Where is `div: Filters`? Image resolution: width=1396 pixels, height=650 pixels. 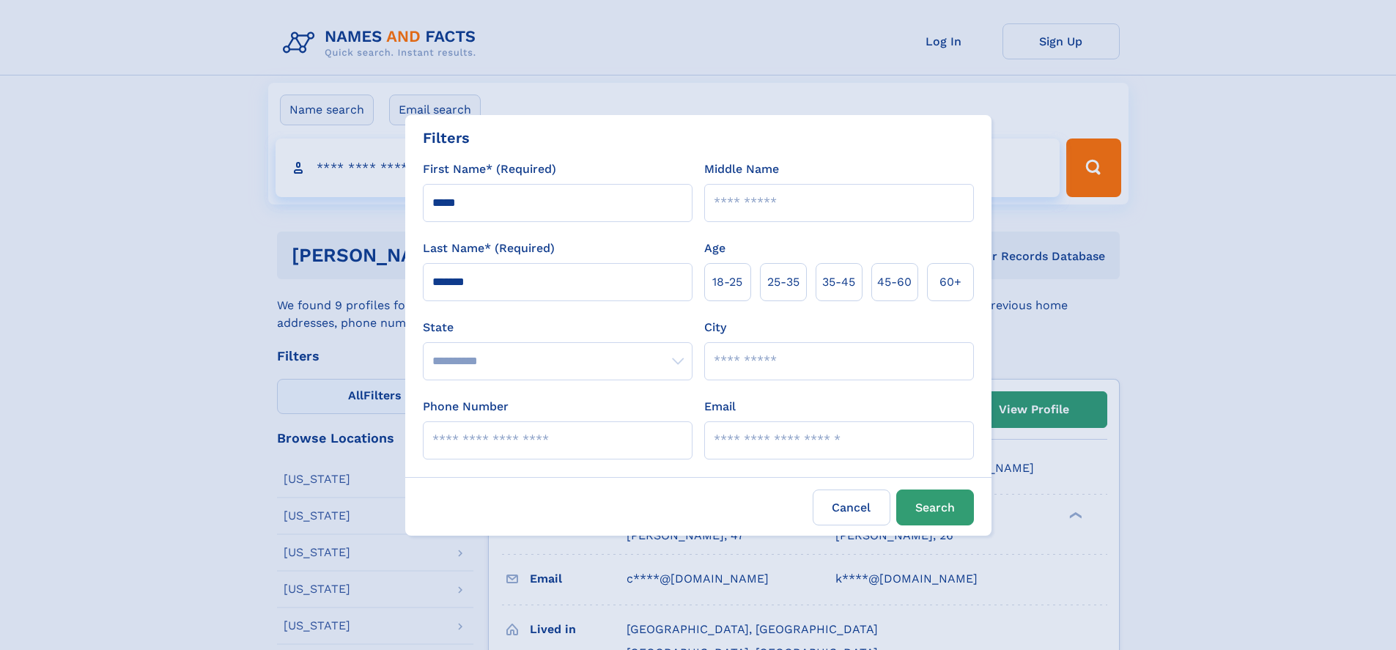 div: Filters is located at coordinates (446, 138).